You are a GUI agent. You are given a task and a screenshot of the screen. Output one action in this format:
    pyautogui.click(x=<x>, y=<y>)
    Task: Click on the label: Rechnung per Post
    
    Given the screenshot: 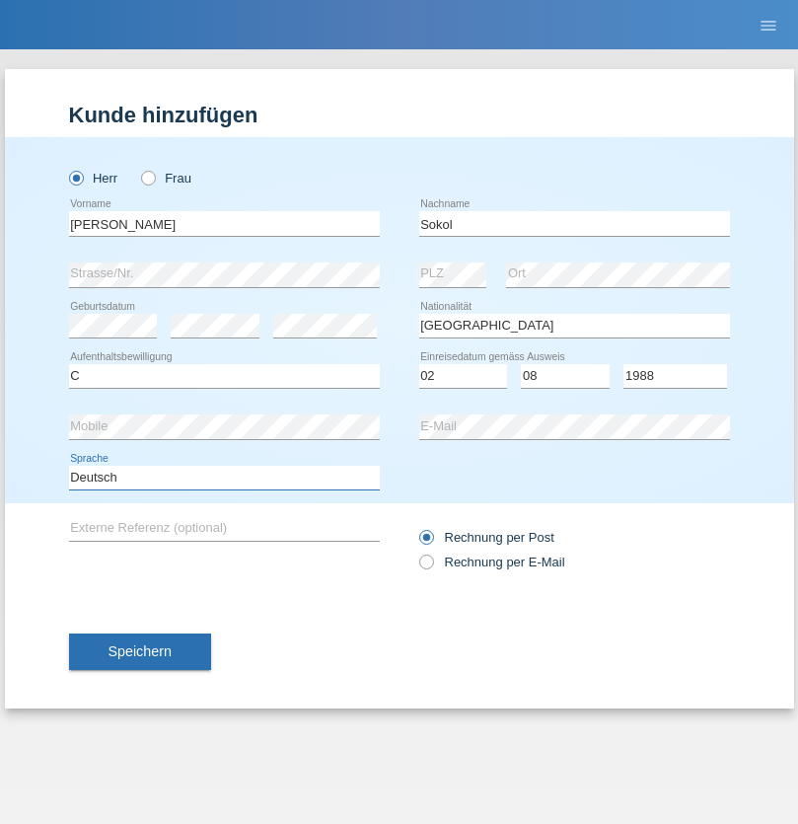 What is the action you would take?
    pyautogui.click(x=486, y=537)
    